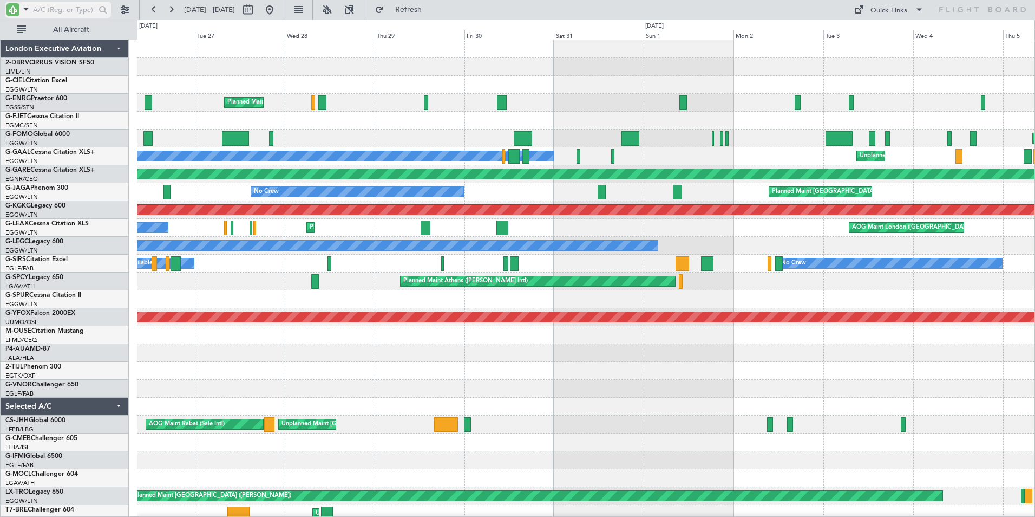  Describe the element at coordinates (20, 375) in the screenshot. I see `a: EGTK/OXF` at that location.